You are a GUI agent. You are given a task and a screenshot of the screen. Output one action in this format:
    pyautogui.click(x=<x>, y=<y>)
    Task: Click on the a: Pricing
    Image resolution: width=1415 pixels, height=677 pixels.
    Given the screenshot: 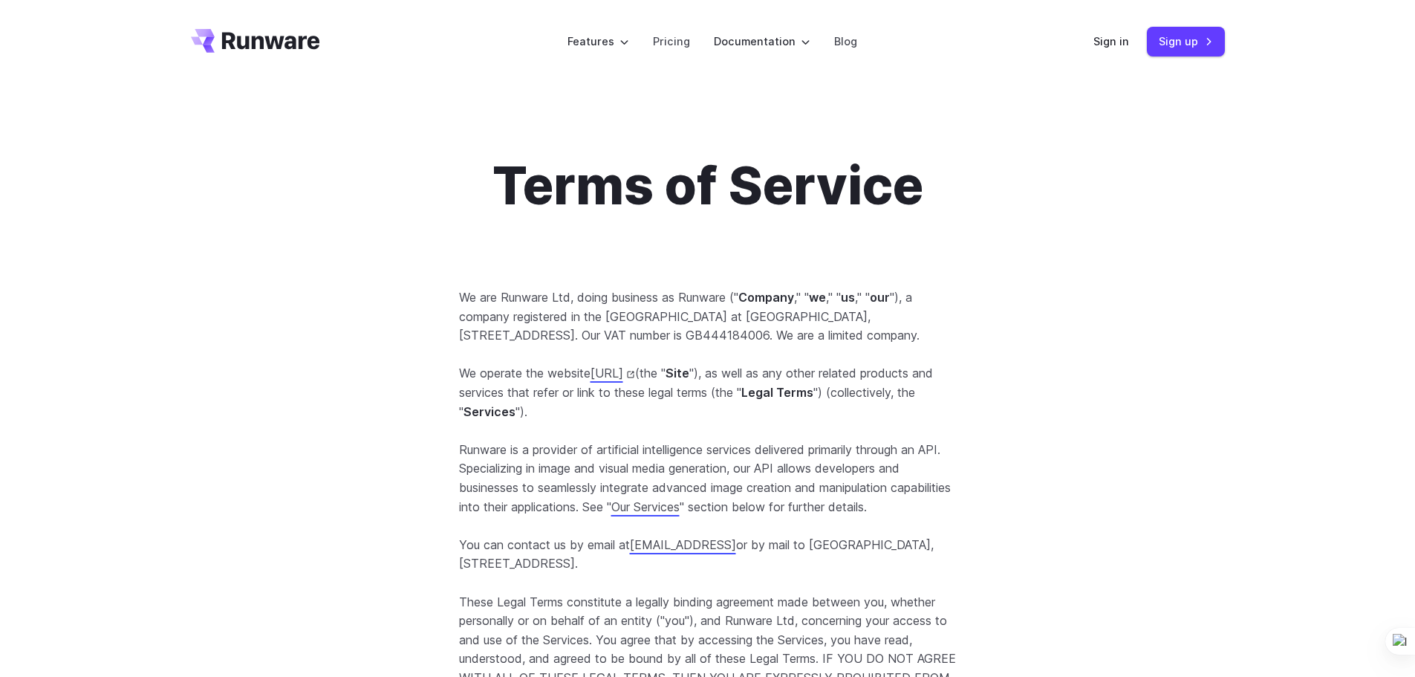 What is the action you would take?
    pyautogui.click(x=671, y=41)
    